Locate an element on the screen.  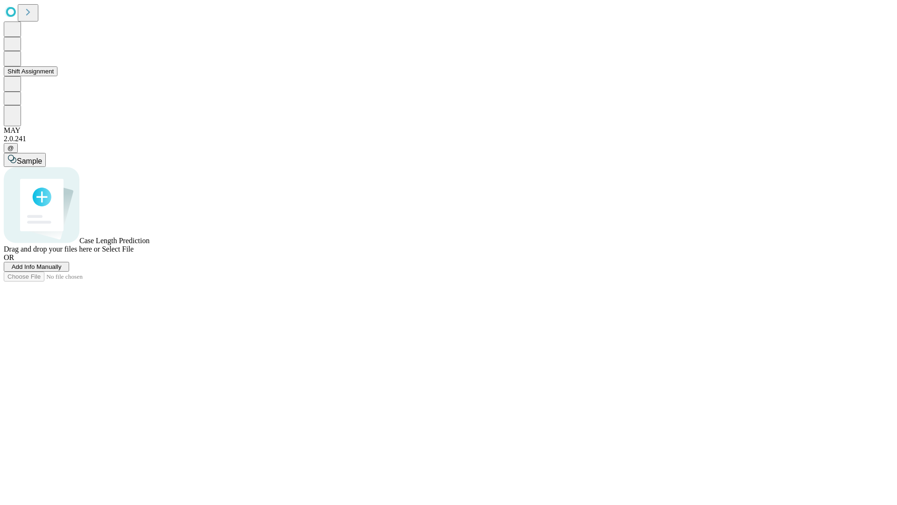
div: MAY is located at coordinates (449, 130).